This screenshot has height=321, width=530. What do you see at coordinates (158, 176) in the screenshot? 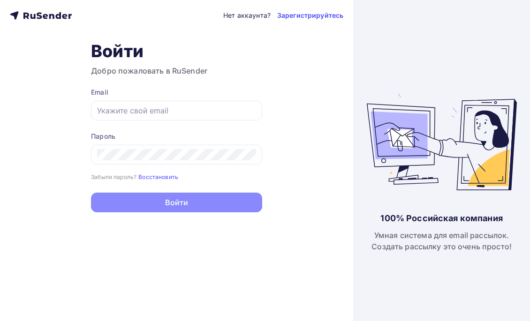
I see `a: Восстановить` at bounding box center [158, 176].